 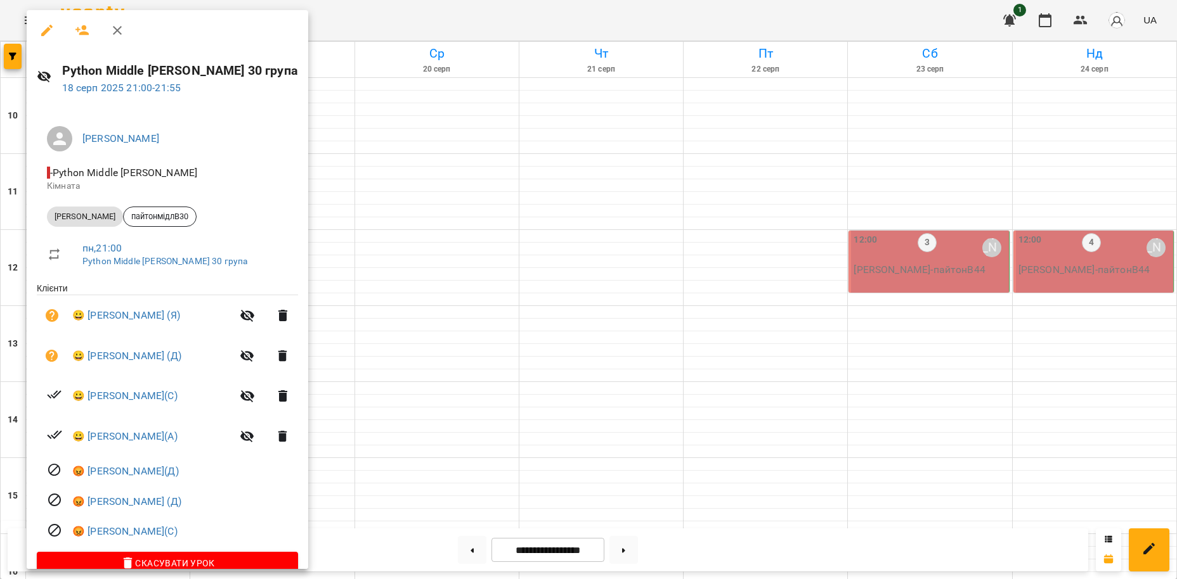 I want to click on button: Скасувати Урок, so click(x=167, y=564).